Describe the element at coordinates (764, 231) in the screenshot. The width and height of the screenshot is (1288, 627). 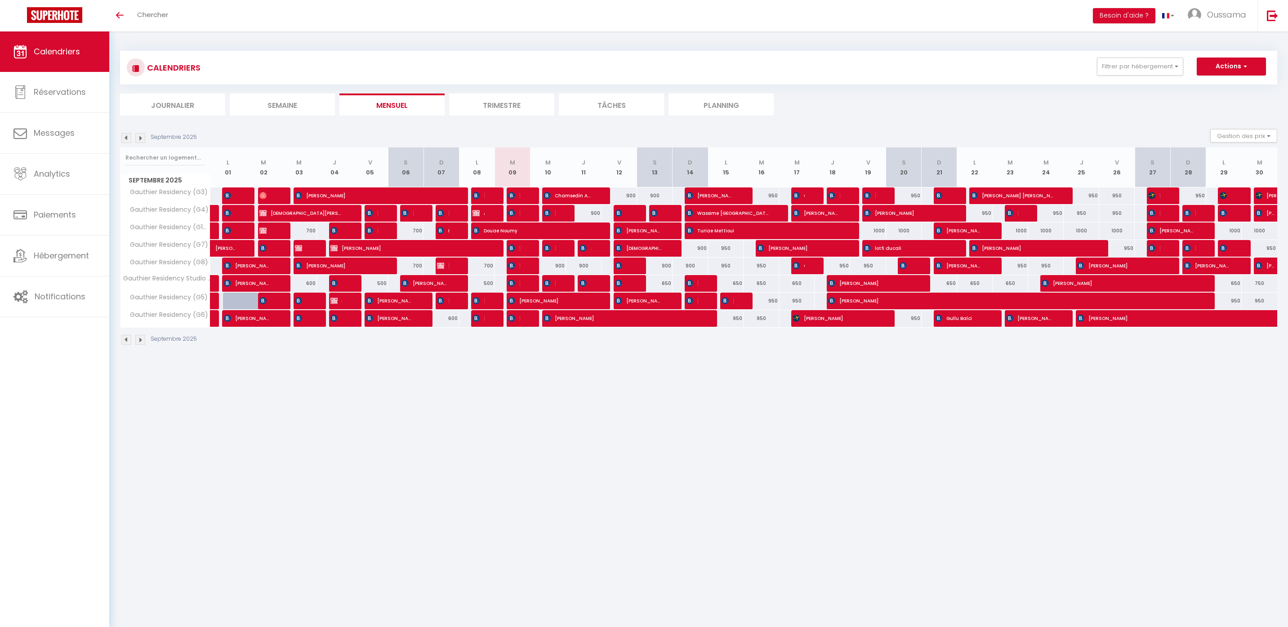
I see `span: Turiae Mettioui` at that location.